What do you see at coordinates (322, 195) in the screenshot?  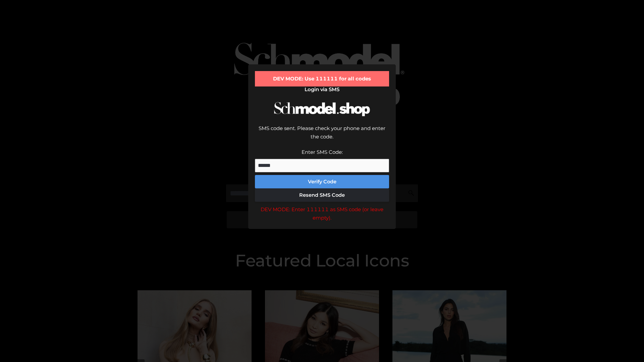 I see `button: Resend SMS Code` at bounding box center [322, 195].